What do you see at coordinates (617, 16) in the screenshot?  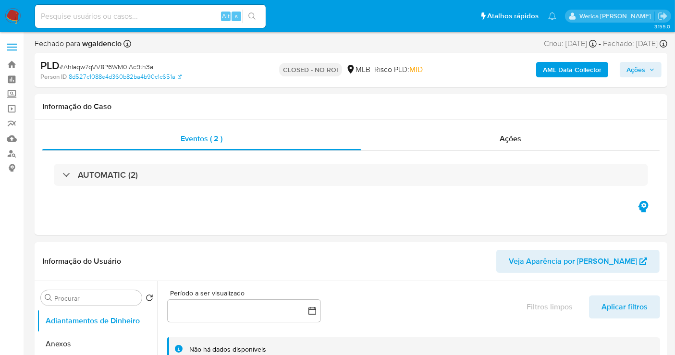 I see `p: werica.jgaldencio@mercadolivre.com` at bounding box center [617, 16].